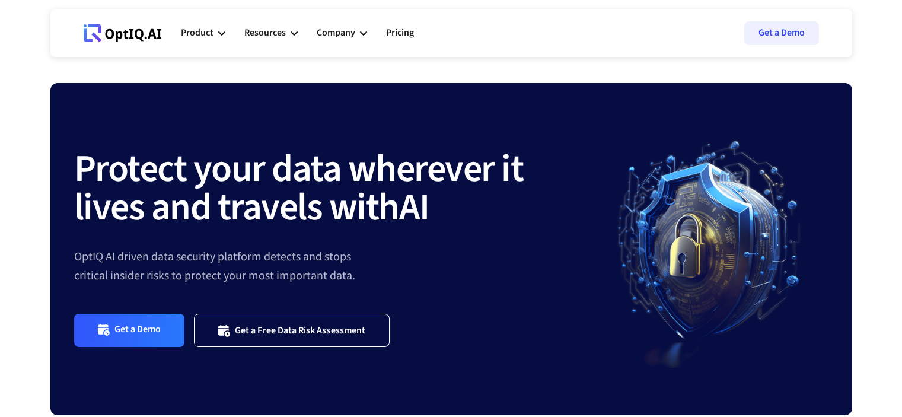 Image resolution: width=902 pixels, height=417 pixels. What do you see at coordinates (414, 208) in the screenshot?
I see `strong: AI` at bounding box center [414, 208].